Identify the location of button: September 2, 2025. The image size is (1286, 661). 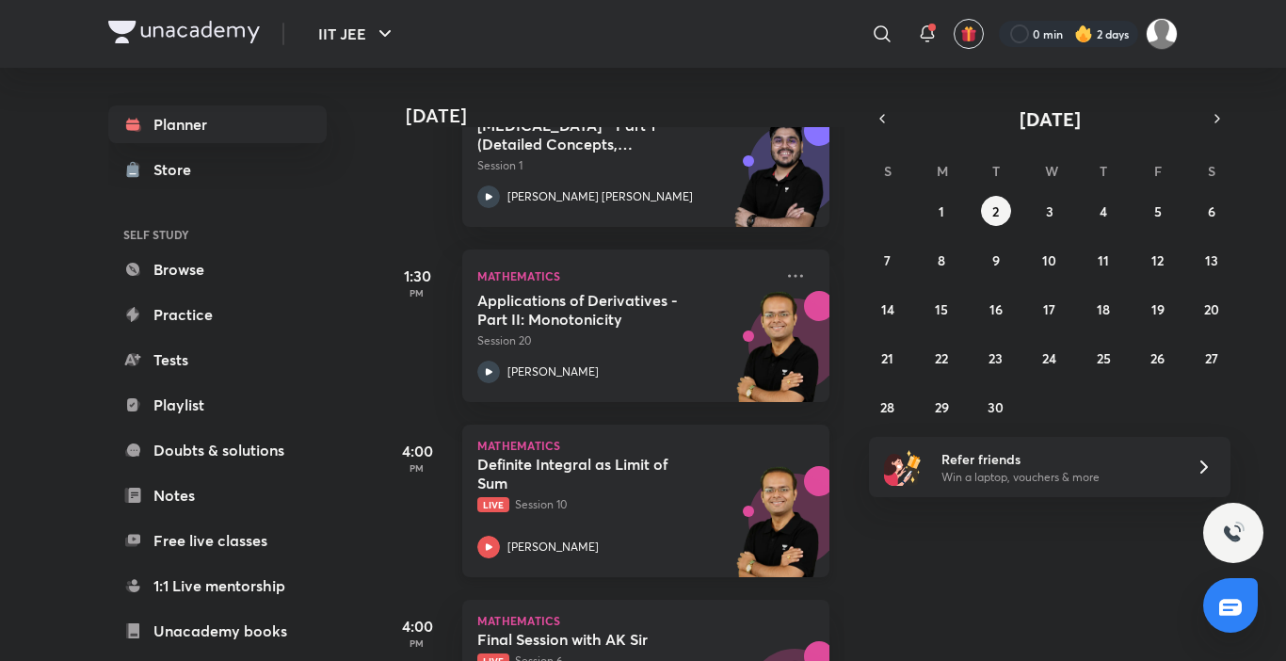
(996, 211).